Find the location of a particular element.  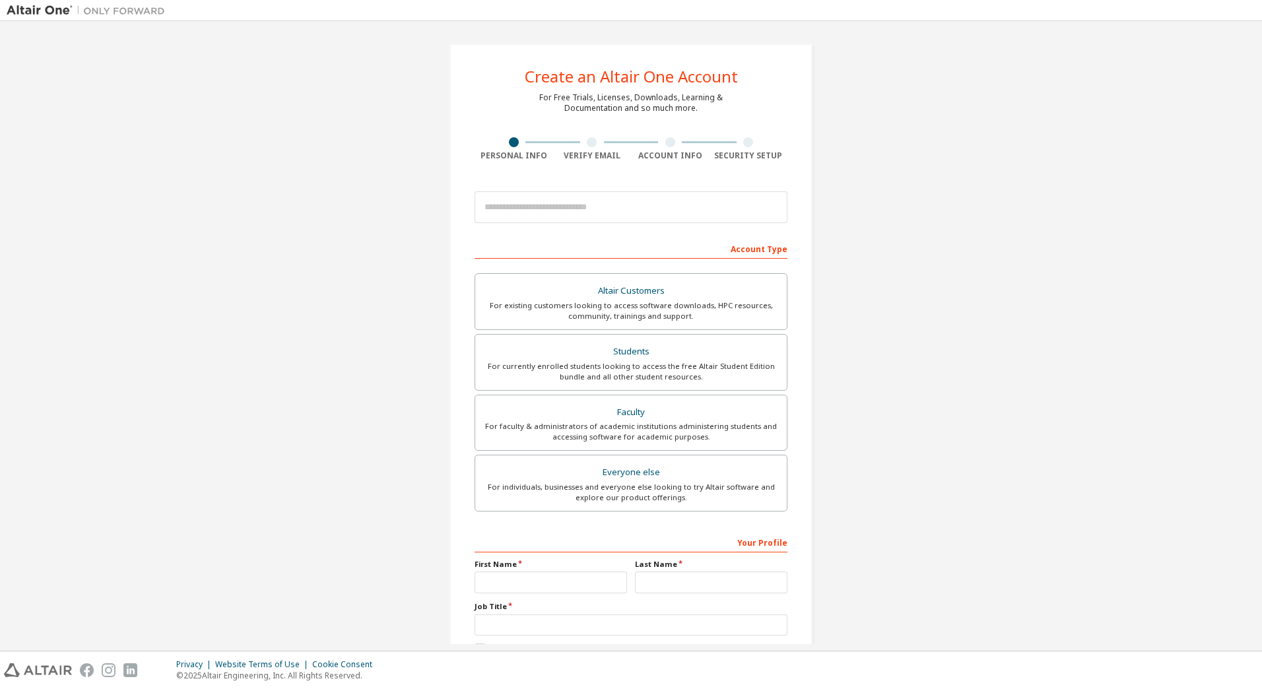

label: I accept the is located at coordinates (559, 649).